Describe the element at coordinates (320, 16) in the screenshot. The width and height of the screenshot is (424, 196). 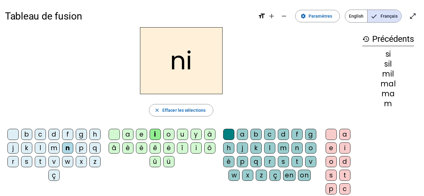
I see `span: Paramètres` at that location.